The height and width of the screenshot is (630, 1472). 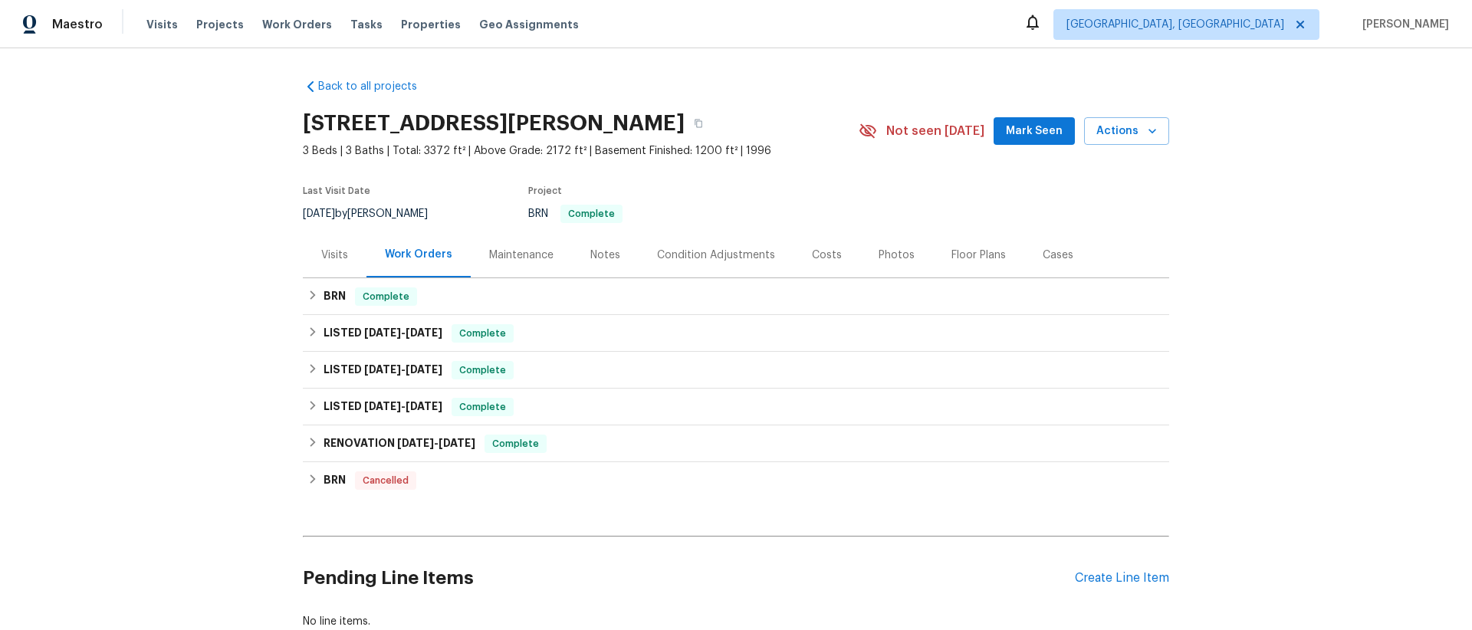 I want to click on div: BRN Cancelled, so click(x=736, y=481).